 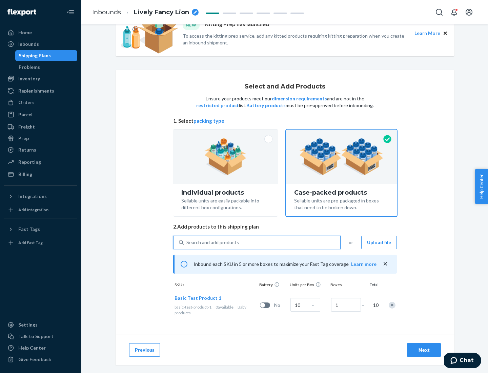 I want to click on a: Orders, so click(x=41, y=102).